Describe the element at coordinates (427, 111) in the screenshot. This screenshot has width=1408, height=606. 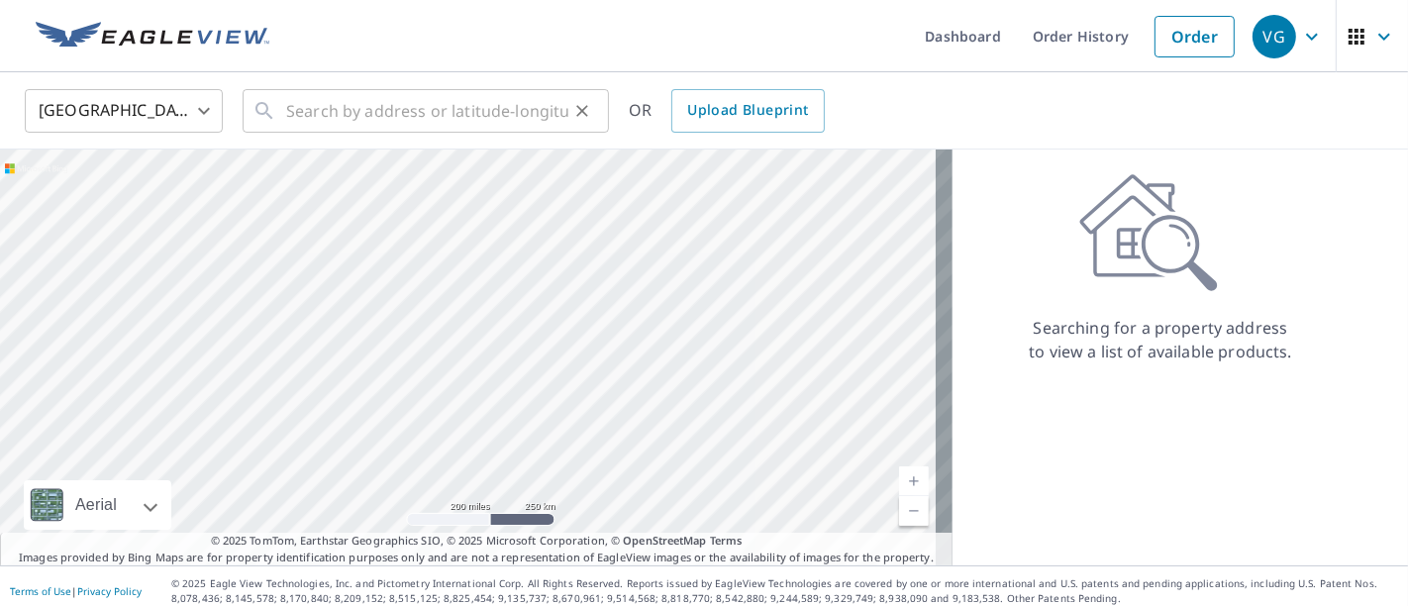
I see `input: Search by address or latitude-longitude` at that location.